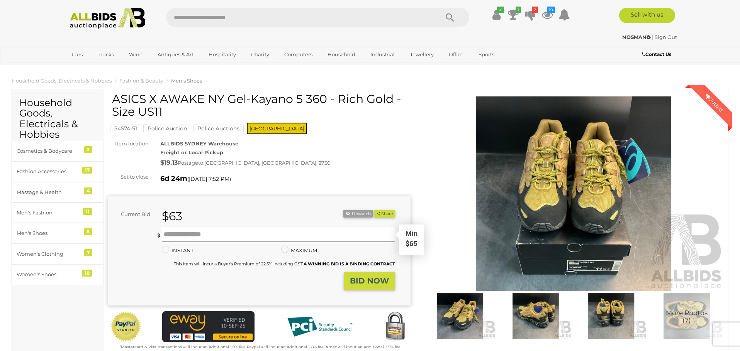 The height and width of the screenshot is (351, 740). Describe the element at coordinates (88, 232) in the screenshot. I see `div: 8` at that location.